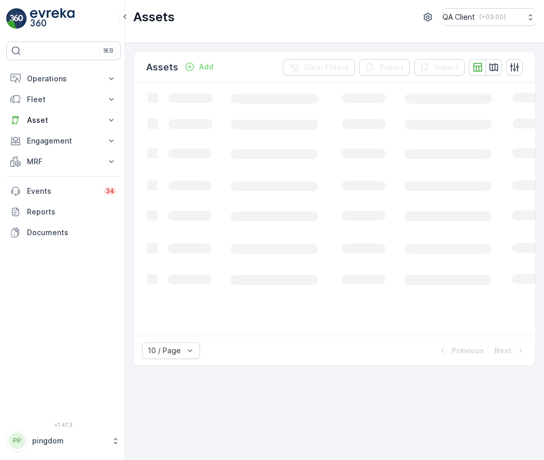 The width and height of the screenshot is (544, 460). What do you see at coordinates (510, 351) in the screenshot?
I see `button: Next` at bounding box center [510, 351].